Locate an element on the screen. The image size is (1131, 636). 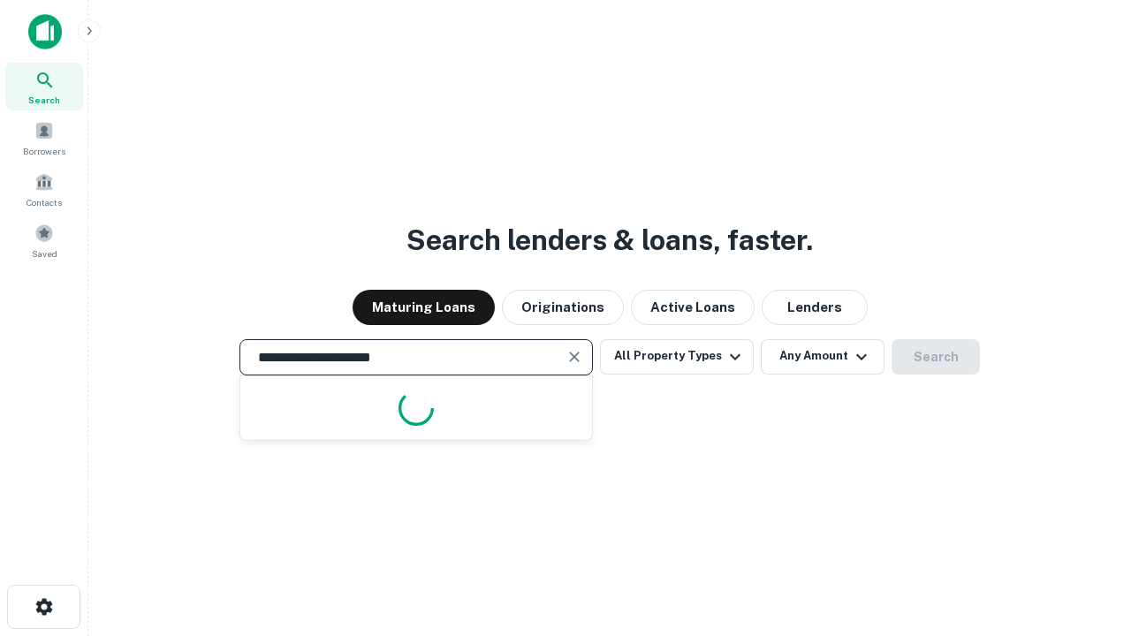
h3: Search lenders & loans, faster. is located at coordinates (610, 240).